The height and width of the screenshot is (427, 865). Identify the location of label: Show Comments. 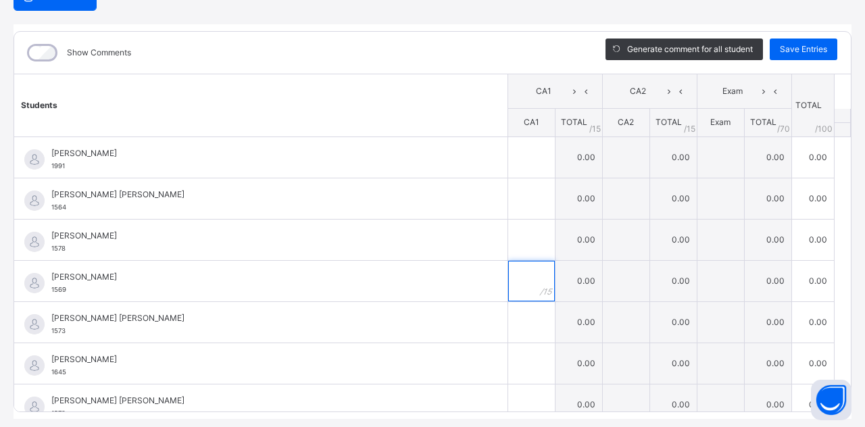
(99, 53).